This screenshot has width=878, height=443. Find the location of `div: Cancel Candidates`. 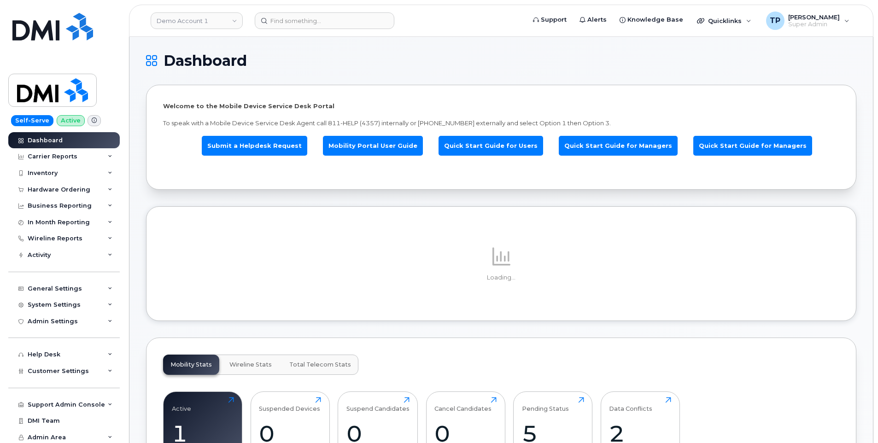

div: Cancel Candidates is located at coordinates (463, 405).